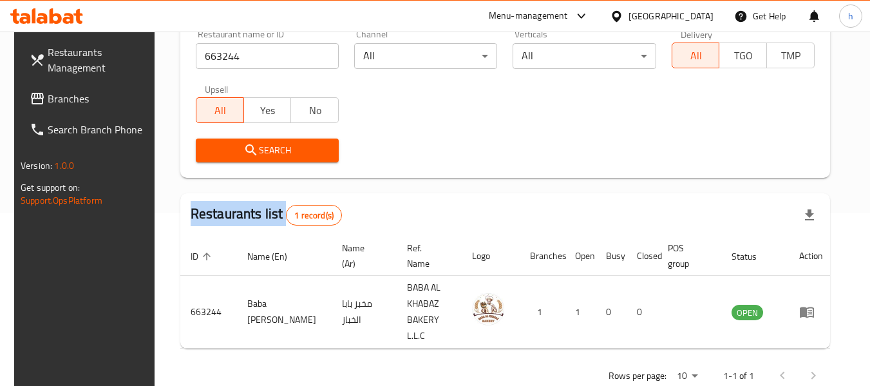 The width and height of the screenshot is (870, 386). I want to click on span: Ref. Name, so click(426, 256).